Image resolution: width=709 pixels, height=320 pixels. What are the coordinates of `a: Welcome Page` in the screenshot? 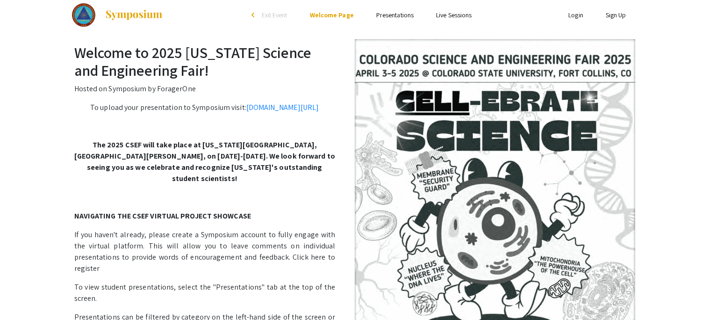 It's located at (332, 15).